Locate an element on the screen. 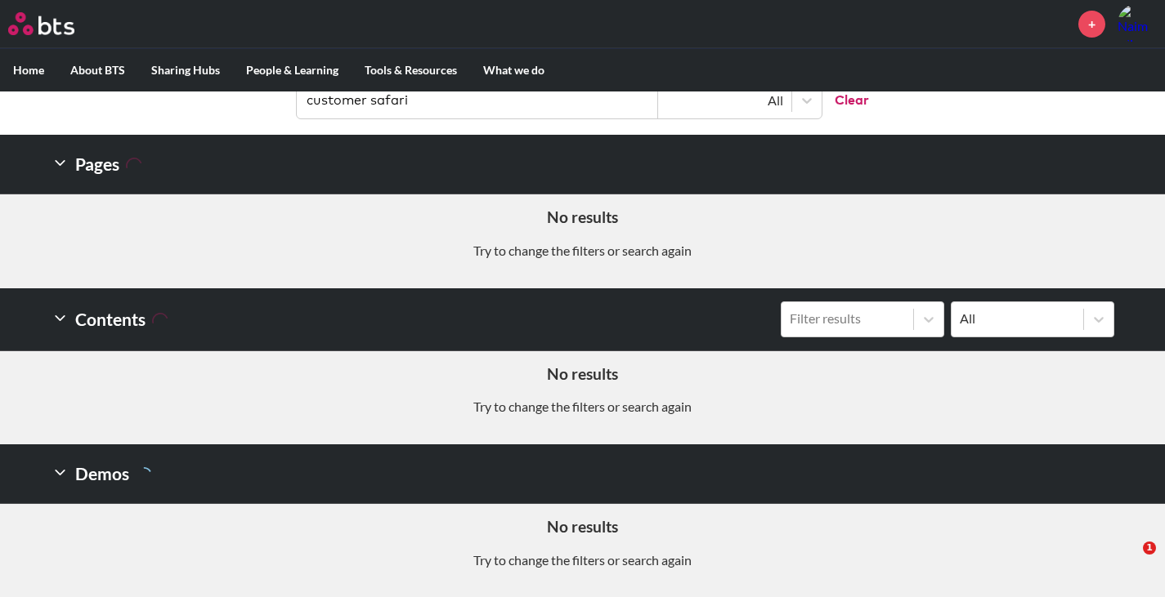 Image resolution: width=1165 pixels, height=597 pixels. img: Naim Ali is located at coordinates (1137, 24).